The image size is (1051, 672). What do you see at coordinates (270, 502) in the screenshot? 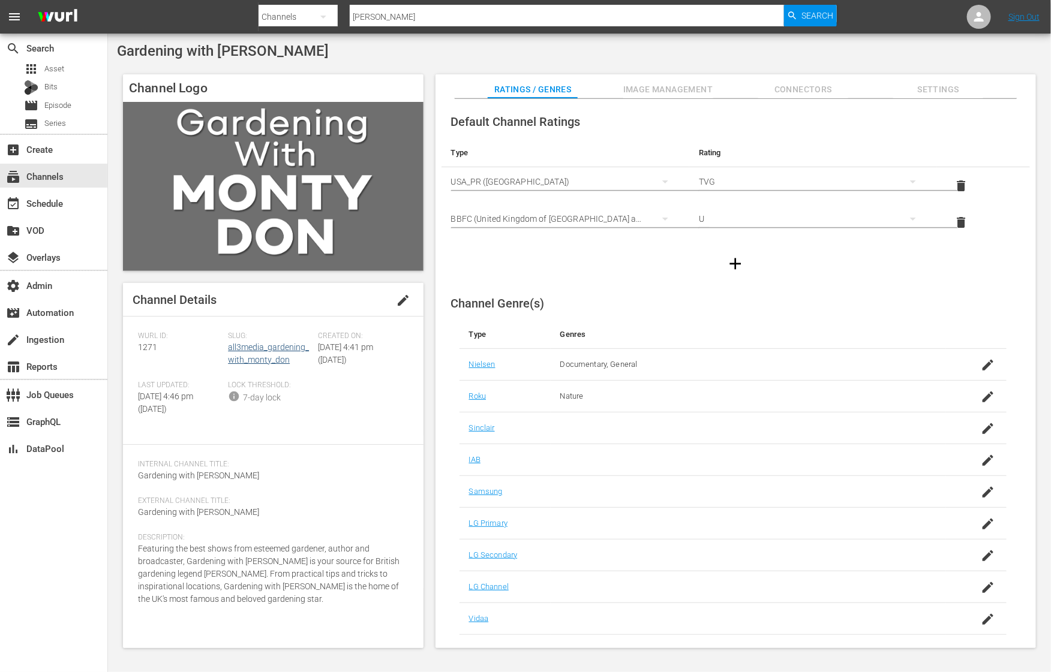
I see `span: External Channel Title:` at bounding box center [270, 502].